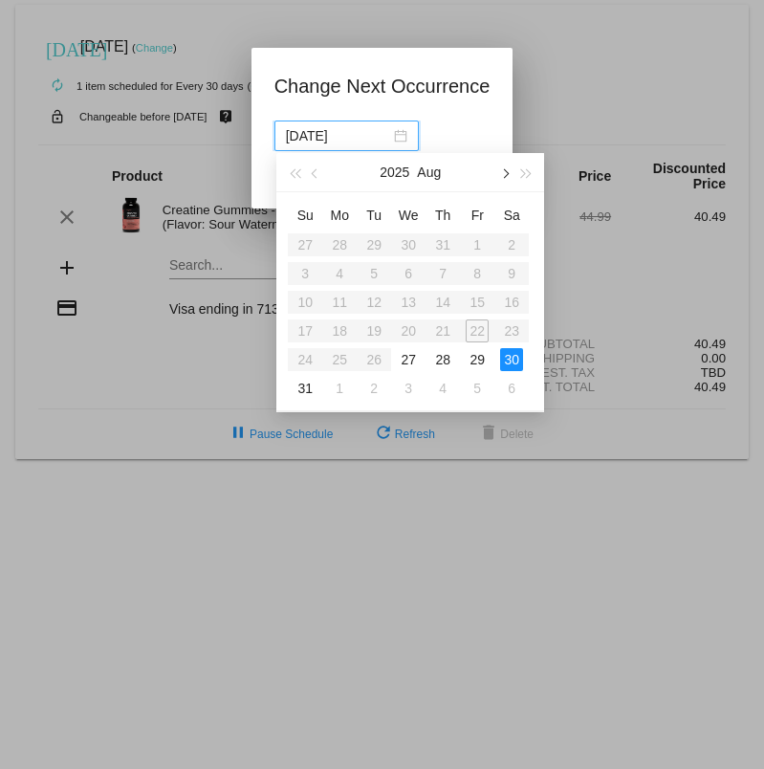 The width and height of the screenshot is (764, 769). Describe the element at coordinates (374, 388) in the screenshot. I see `td: 9/2/2025` at that location.